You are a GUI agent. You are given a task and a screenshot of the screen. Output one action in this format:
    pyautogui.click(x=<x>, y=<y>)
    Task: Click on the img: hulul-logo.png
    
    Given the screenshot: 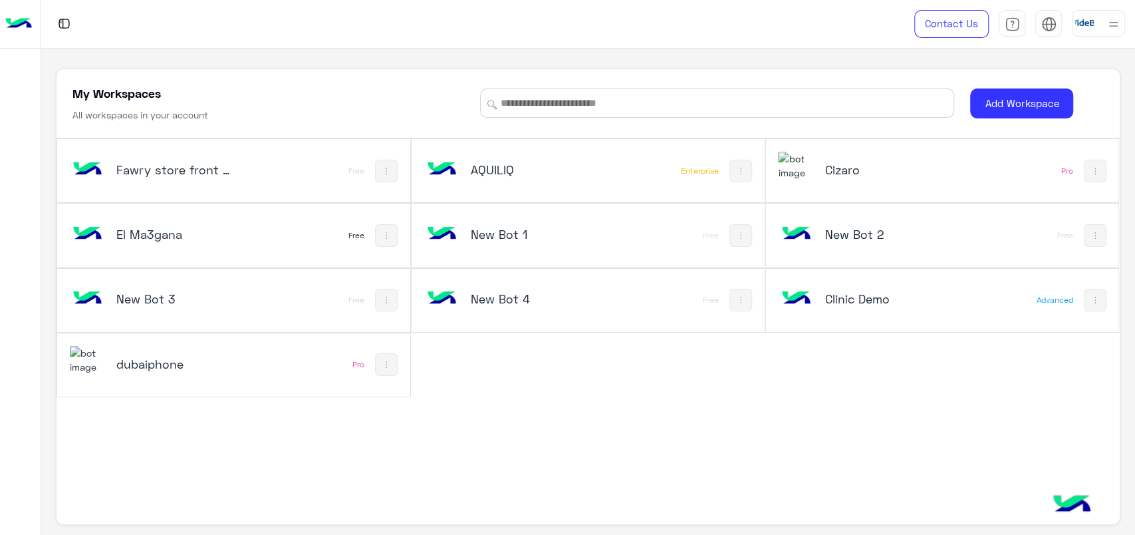 What is the action you would take?
    pyautogui.click(x=1072, y=505)
    